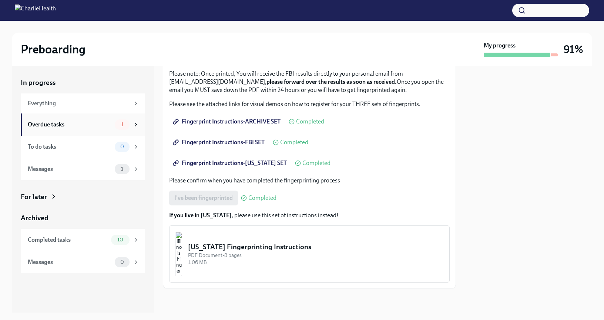  I want to click on span: 10, so click(120, 239).